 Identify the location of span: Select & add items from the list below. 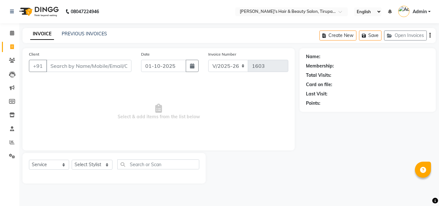
(159, 112).